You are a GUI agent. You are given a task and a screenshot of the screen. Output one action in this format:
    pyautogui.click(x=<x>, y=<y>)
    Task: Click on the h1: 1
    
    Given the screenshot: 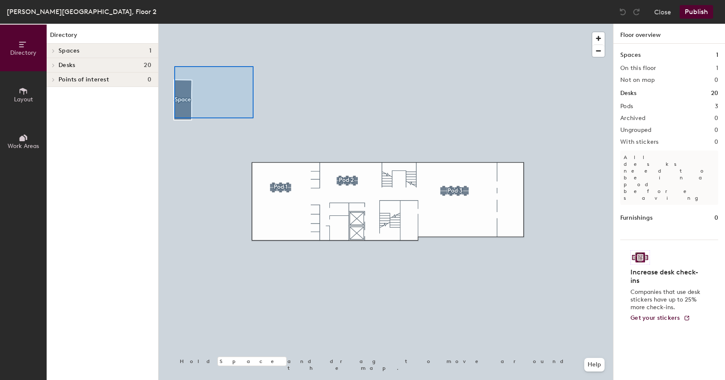 What is the action you would take?
    pyautogui.click(x=716, y=55)
    